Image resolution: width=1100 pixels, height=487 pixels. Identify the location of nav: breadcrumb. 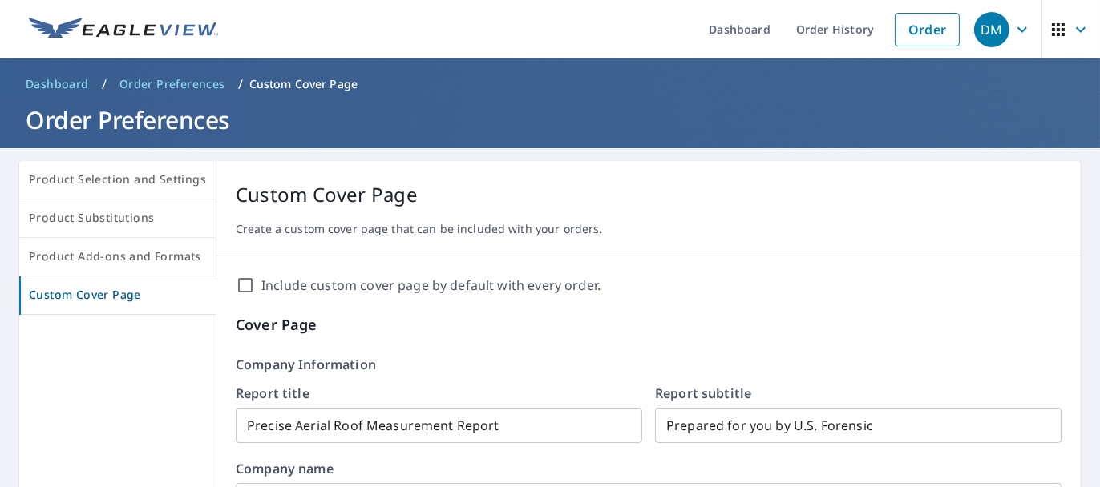
(550, 84).